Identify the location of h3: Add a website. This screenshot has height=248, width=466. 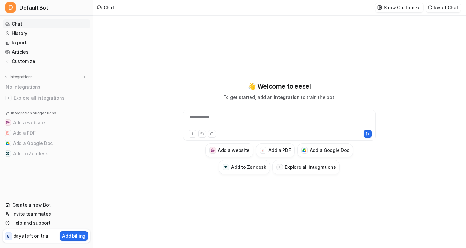
(233, 150).